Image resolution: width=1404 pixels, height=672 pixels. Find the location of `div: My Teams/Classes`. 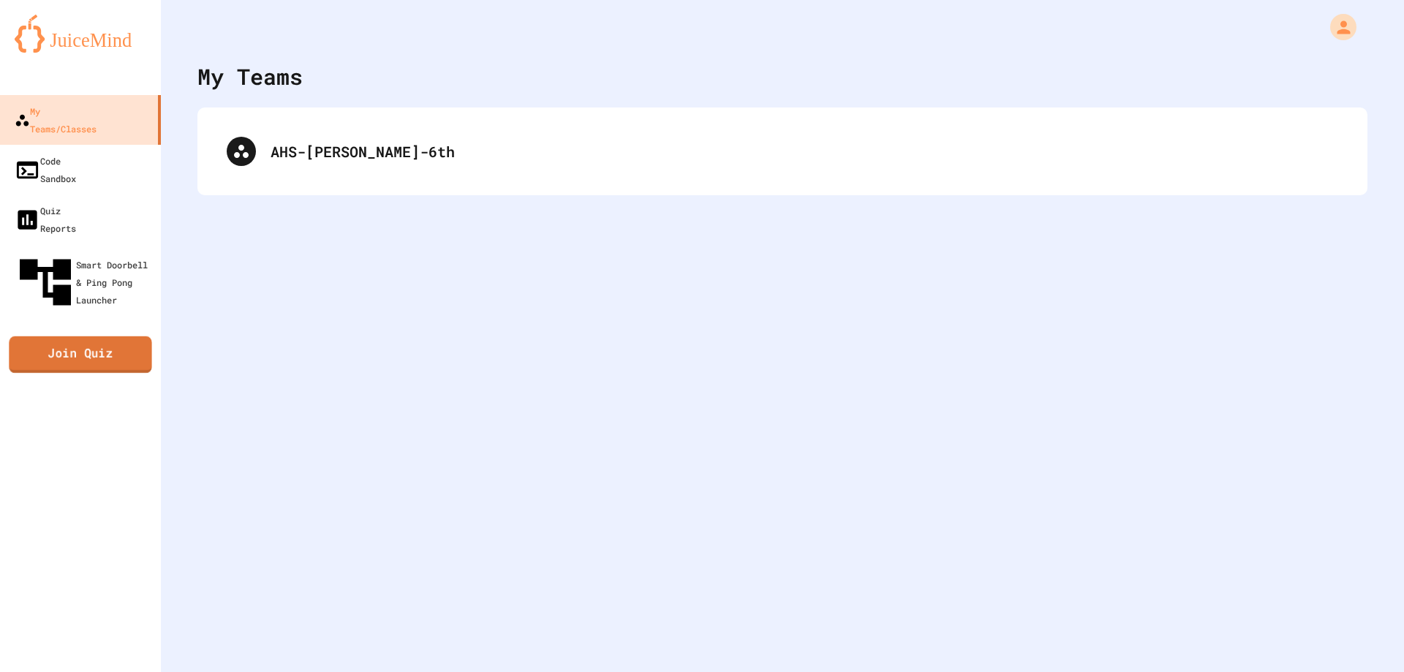

div: My Teams/Classes is located at coordinates (56, 120).